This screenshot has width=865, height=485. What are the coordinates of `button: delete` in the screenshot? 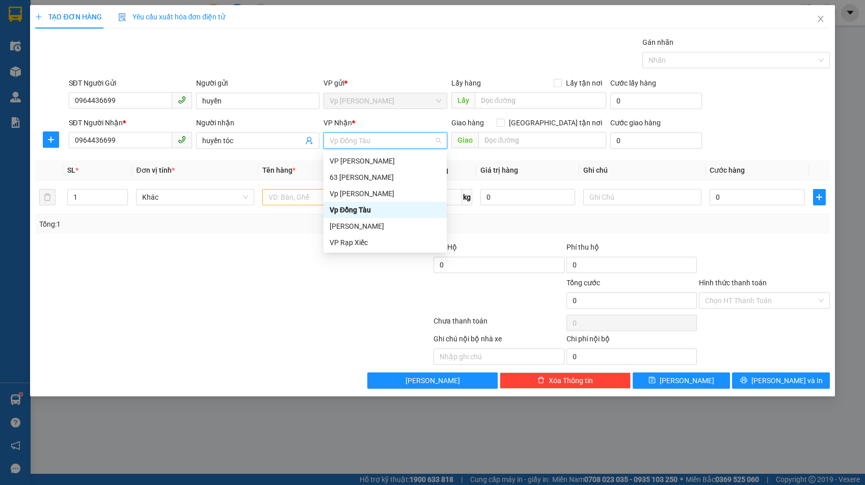 It's located at (47, 197).